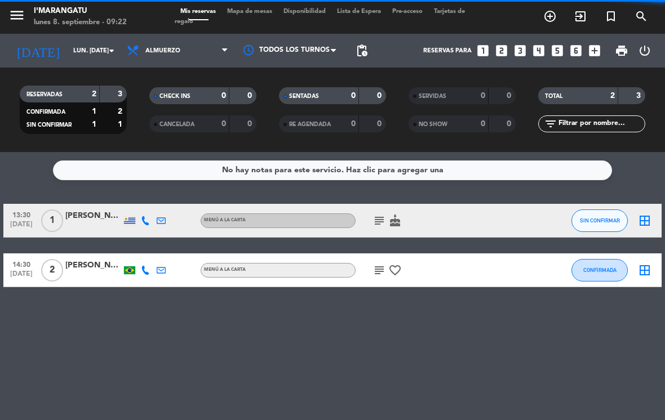  Describe the element at coordinates (610, 16) in the screenshot. I see `span: Reserva especial` at that location.